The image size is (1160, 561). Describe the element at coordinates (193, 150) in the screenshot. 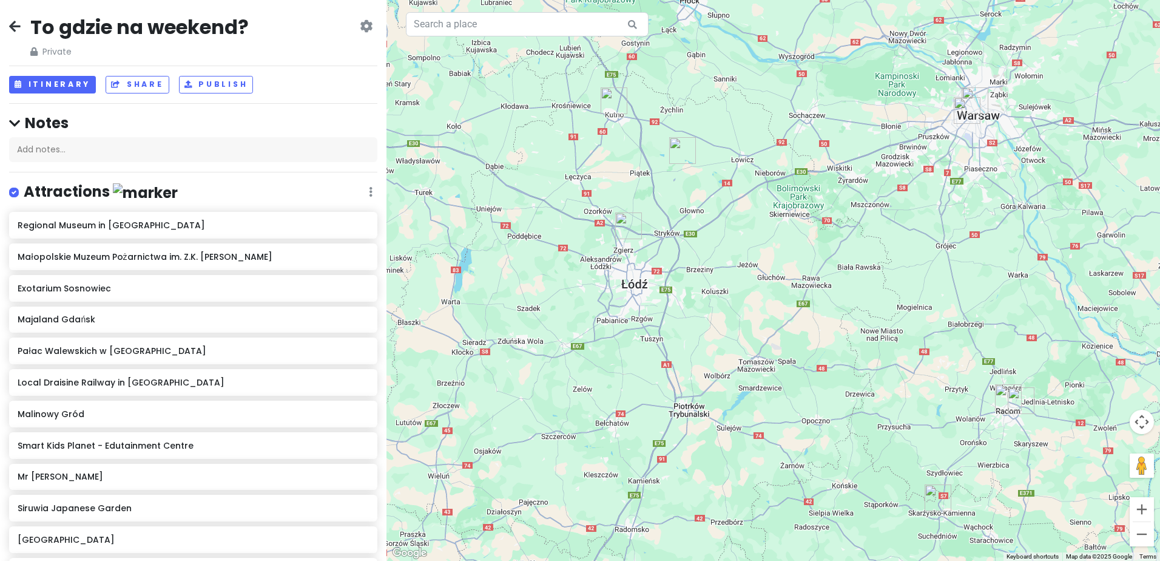

I see `div: Add notes...` at that location.